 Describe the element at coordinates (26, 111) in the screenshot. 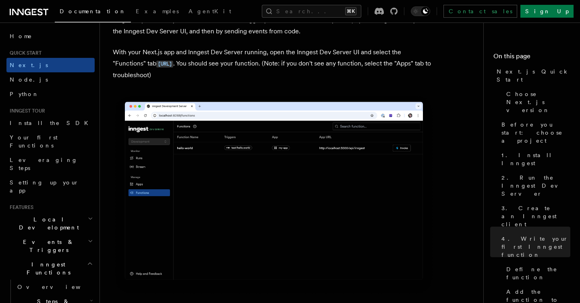

I see `span: Inngest tour` at that location.